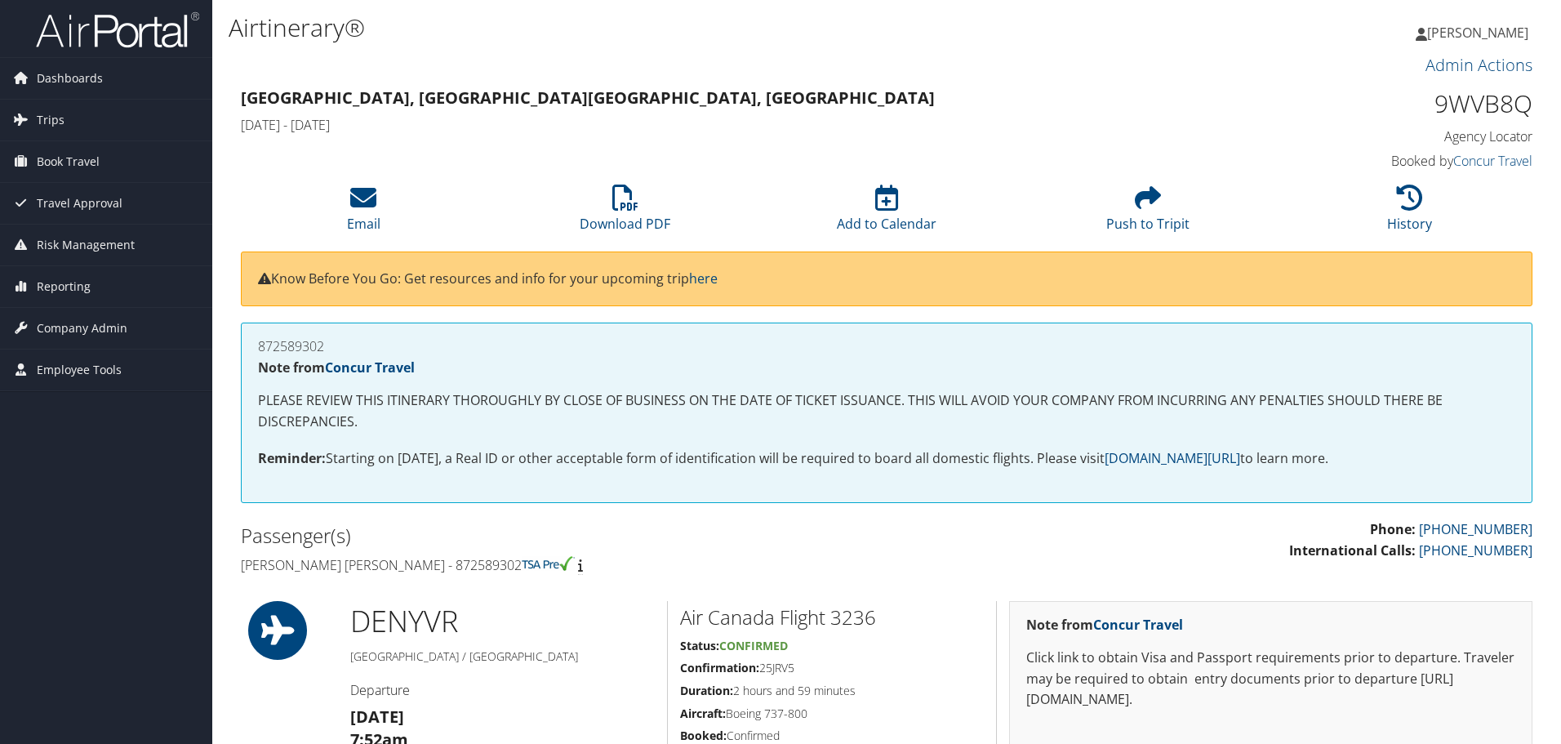 This screenshot has height=744, width=1561. Describe the element at coordinates (1379, 136) in the screenshot. I see `h4: Agency Locator` at that location.